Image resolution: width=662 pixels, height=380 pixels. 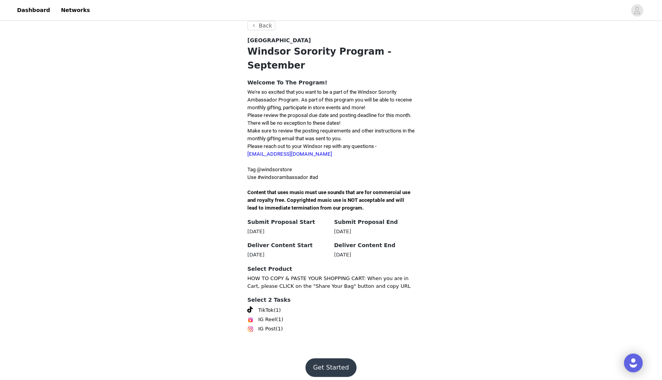 What do you see at coordinates (331, 82) in the screenshot?
I see `h4: Welcome To The Program!` at bounding box center [331, 82].